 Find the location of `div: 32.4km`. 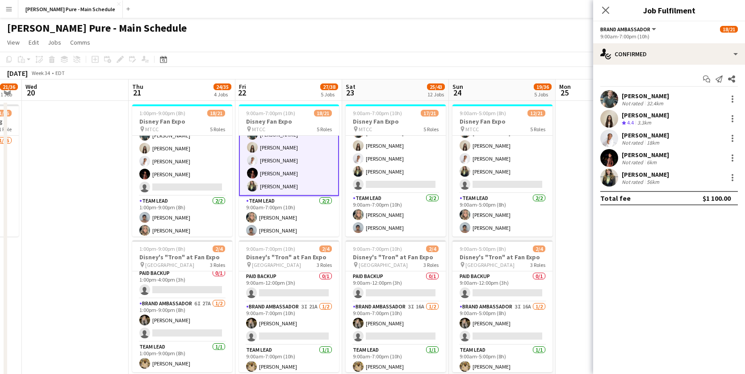

div: 32.4km is located at coordinates (654, 103).